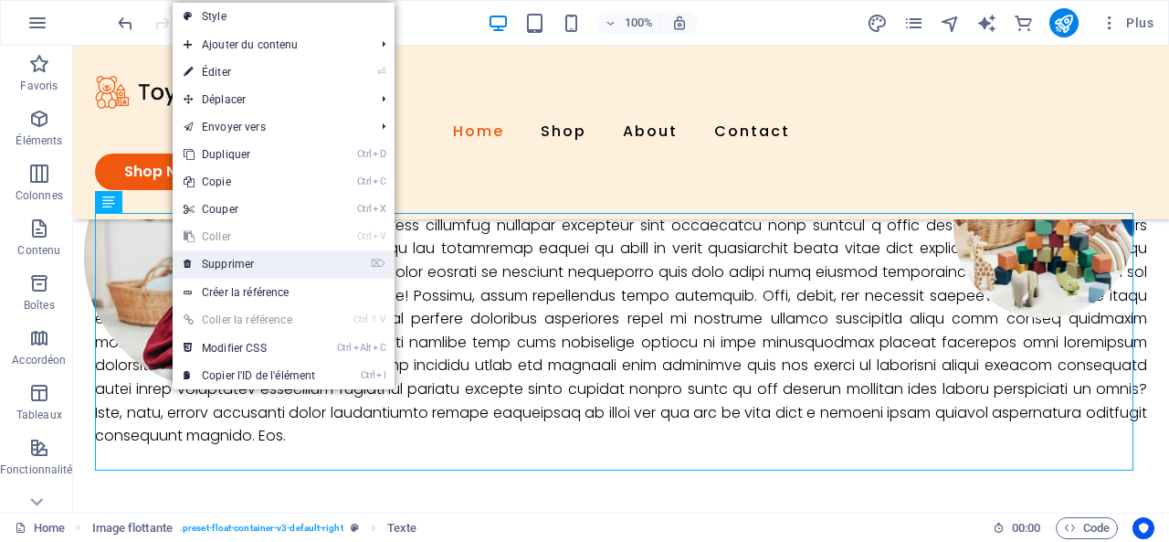  Describe the element at coordinates (283, 16) in the screenshot. I see `a: Style` at that location.